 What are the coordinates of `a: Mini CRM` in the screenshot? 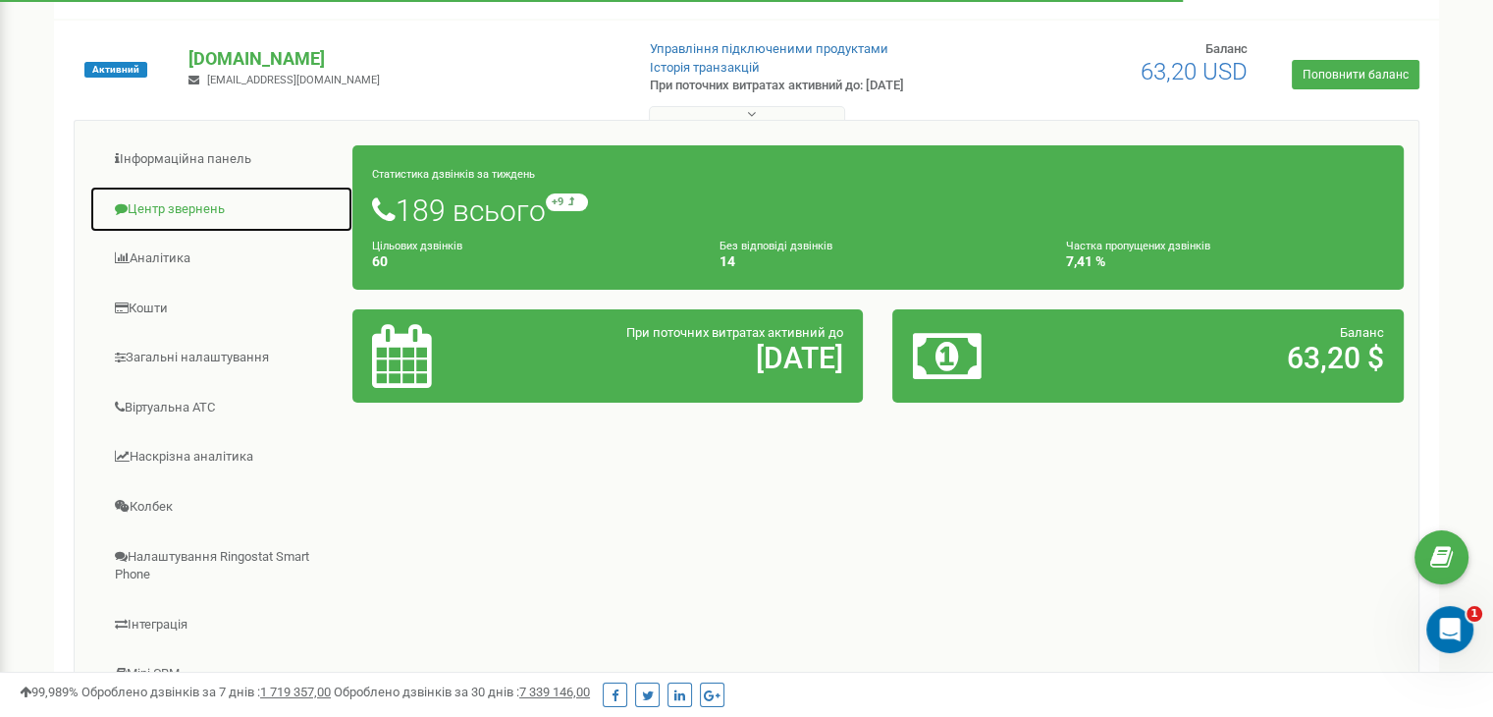 It's located at (221, 673).